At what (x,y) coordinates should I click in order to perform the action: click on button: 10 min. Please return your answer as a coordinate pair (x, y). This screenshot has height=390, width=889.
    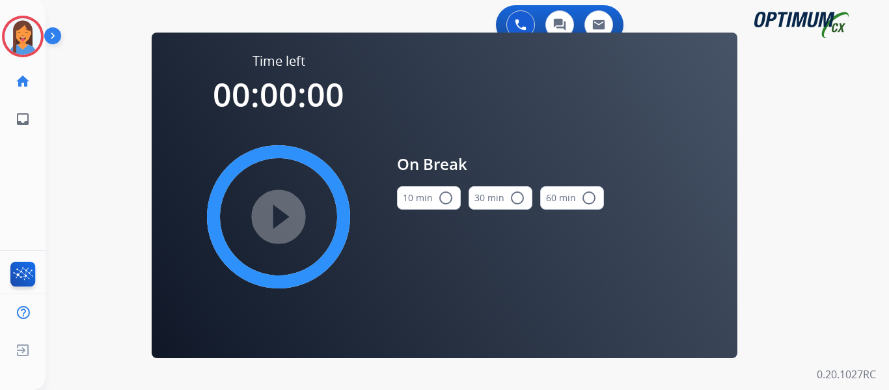
    Looking at the image, I should click on (429, 198).